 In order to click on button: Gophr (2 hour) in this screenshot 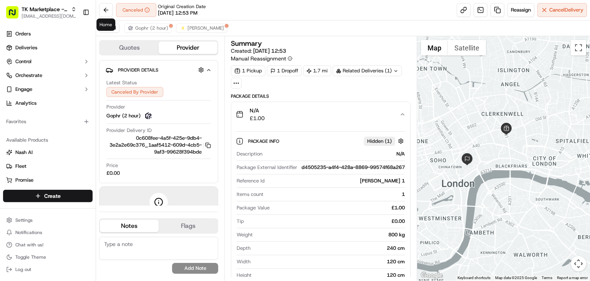, I will do `click(148, 28)`.